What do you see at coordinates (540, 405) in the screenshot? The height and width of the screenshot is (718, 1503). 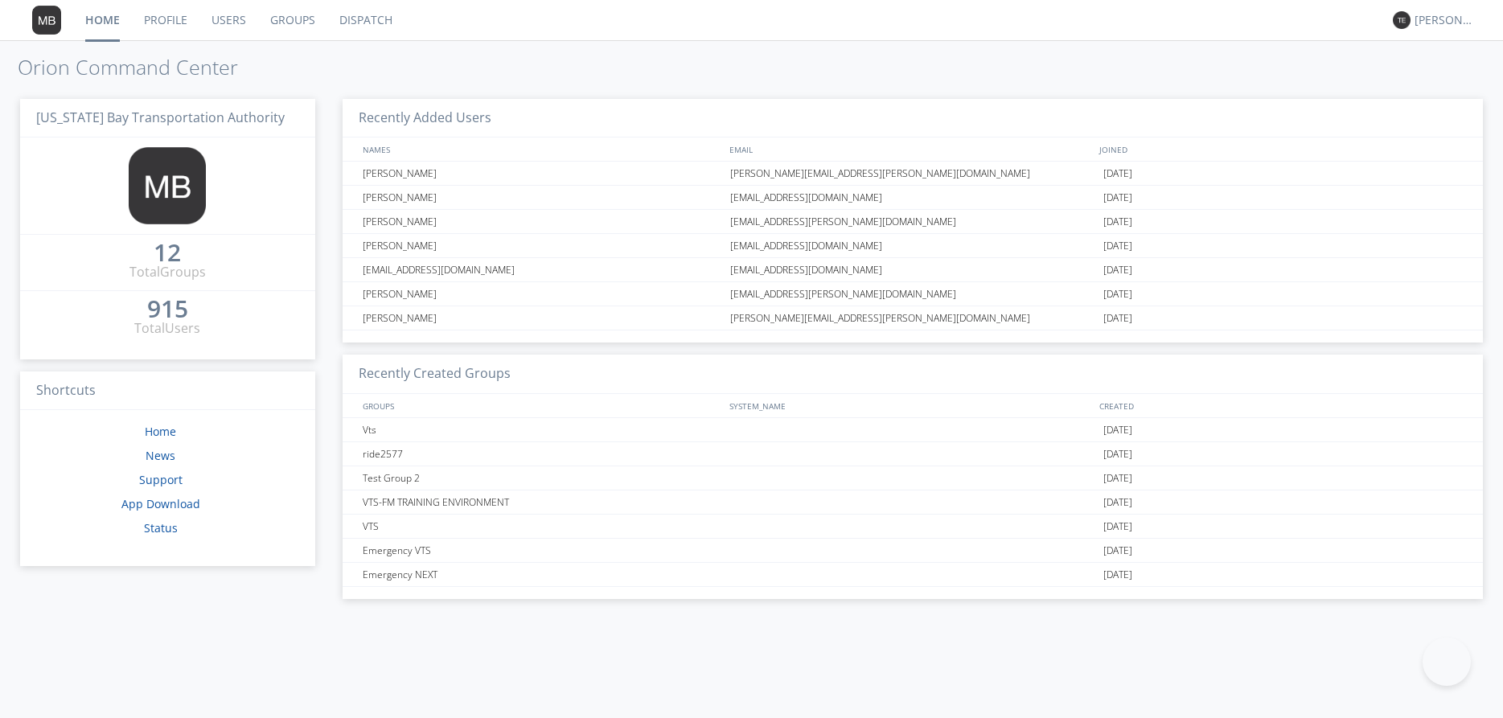 I see `div: GROUPS` at bounding box center [540, 405].